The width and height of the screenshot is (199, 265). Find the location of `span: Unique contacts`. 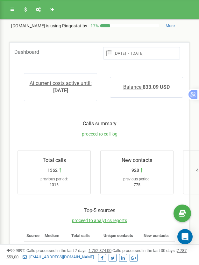

span: Unique contacts is located at coordinates (118, 235).